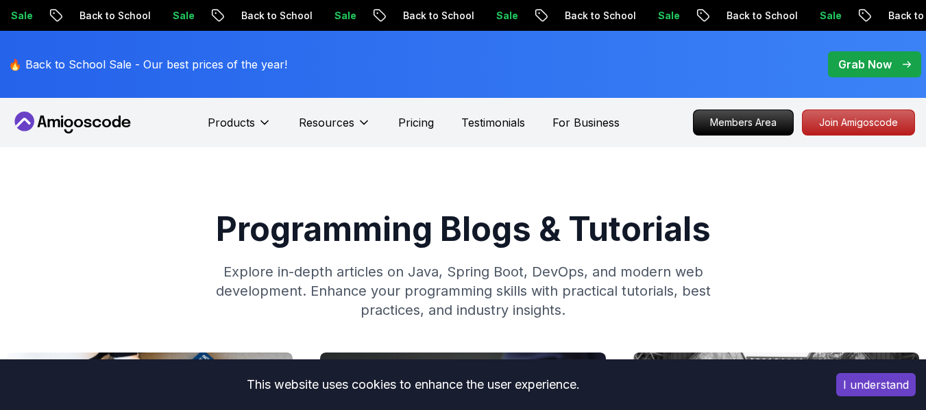 The image size is (926, 410). I want to click on h1: Programming Blogs & Tutorials, so click(463, 230).